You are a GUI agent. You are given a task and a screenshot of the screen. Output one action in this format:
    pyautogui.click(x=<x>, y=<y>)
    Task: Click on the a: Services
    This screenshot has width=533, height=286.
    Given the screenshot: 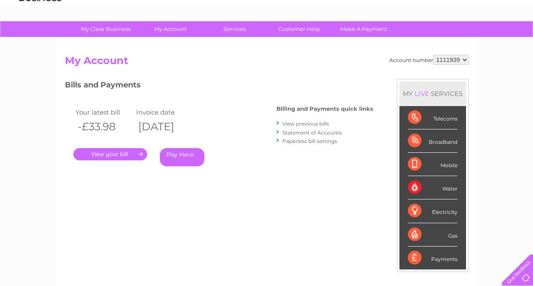 What is the action you would take?
    pyautogui.click(x=235, y=29)
    